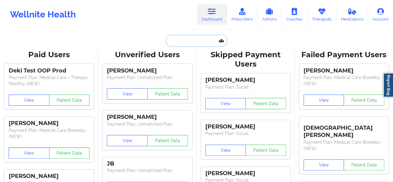  I want to click on a: Admins, so click(270, 15).